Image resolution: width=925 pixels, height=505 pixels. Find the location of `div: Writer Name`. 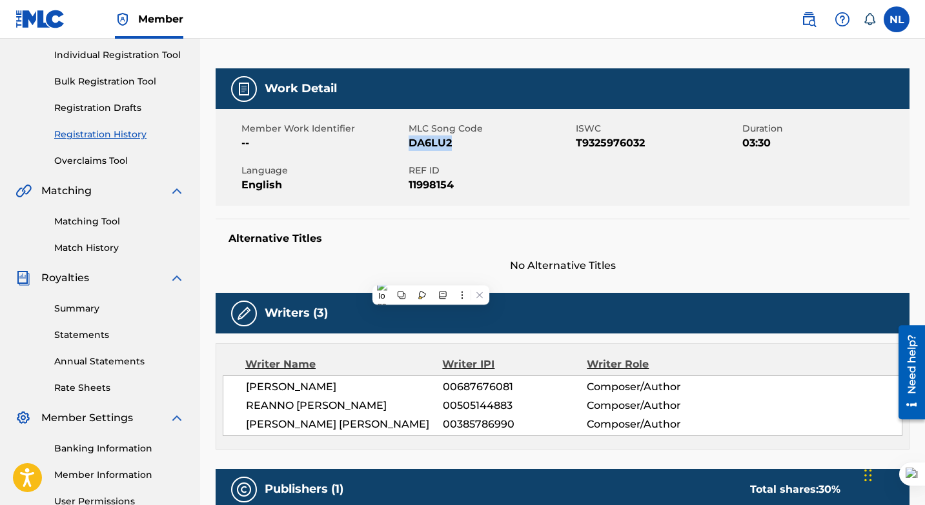

div: Writer Name is located at coordinates (343, 365).